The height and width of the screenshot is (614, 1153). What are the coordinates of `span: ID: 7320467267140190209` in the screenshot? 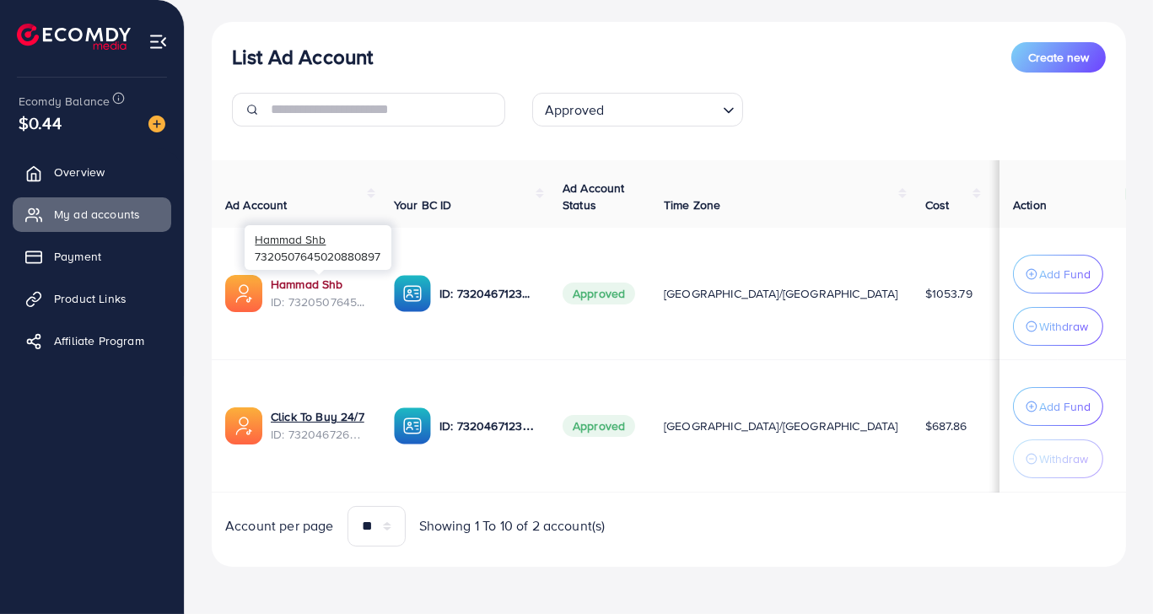 It's located at (319, 434).